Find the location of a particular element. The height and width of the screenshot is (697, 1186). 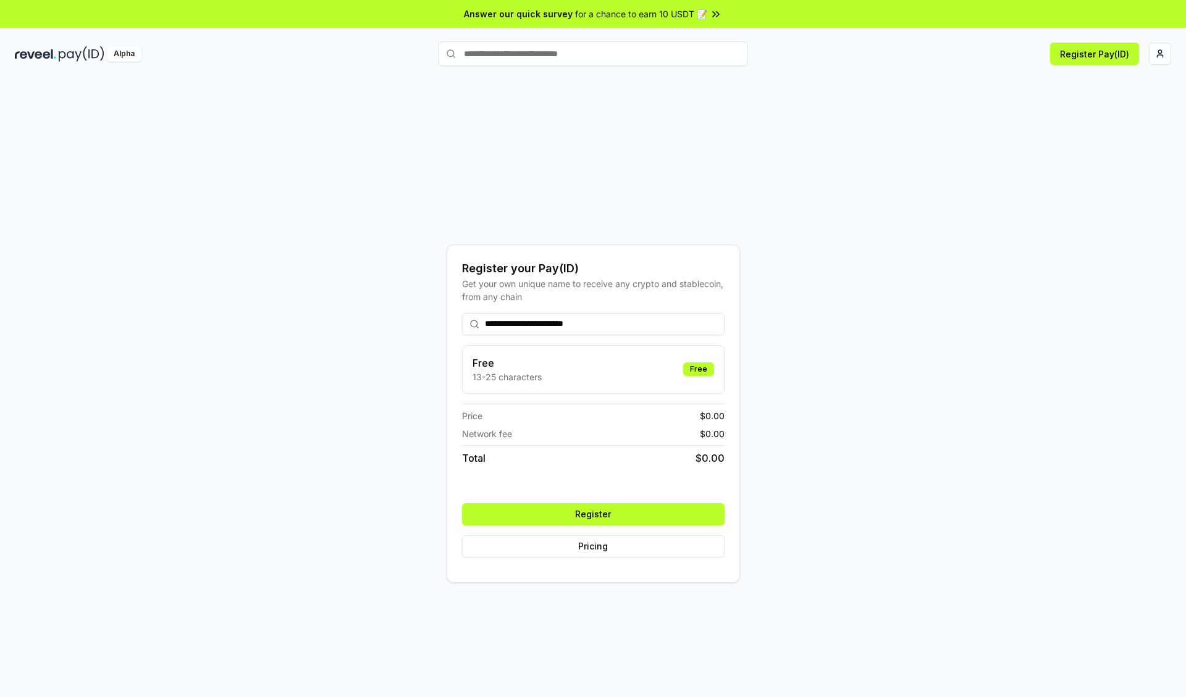

div: Get your own unique name to receive any crypto and stablecoin, from any chain is located at coordinates (593, 290).